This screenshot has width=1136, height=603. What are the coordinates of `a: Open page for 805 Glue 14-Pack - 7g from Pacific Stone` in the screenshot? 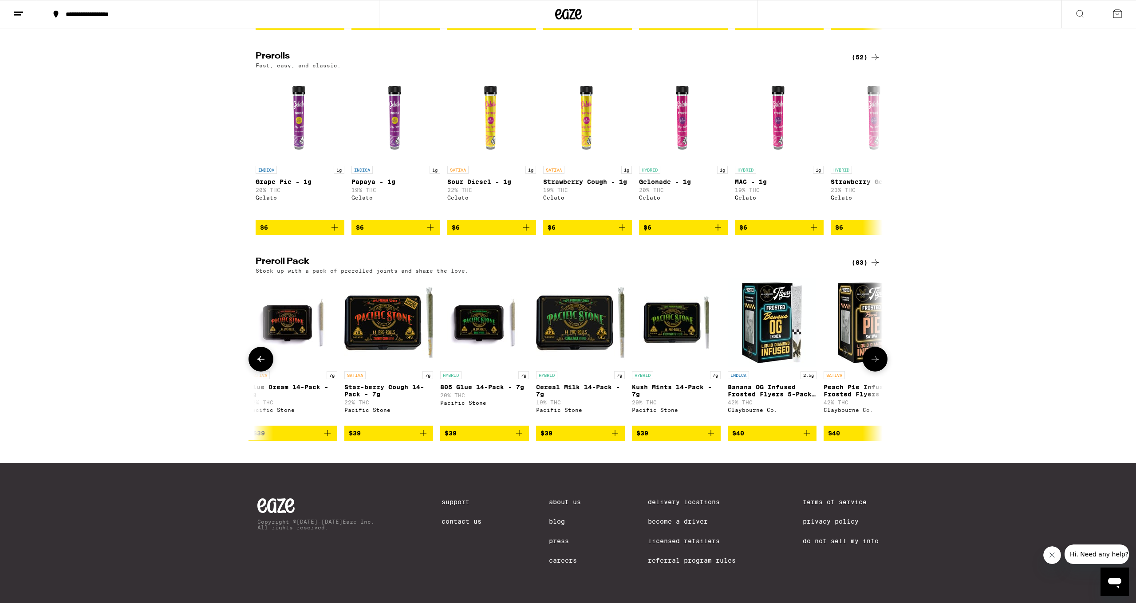 It's located at (485, 352).